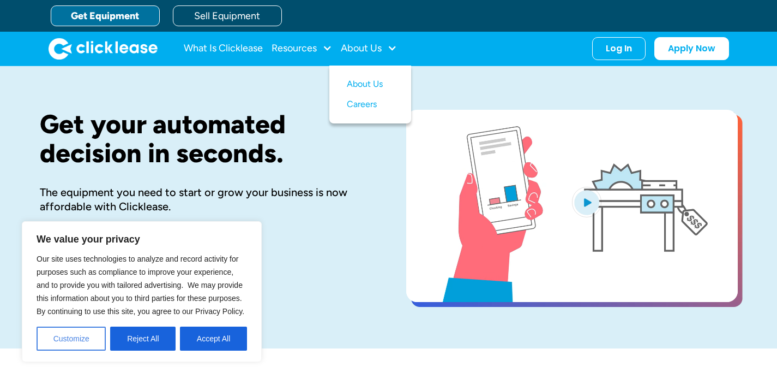 Image resolution: width=777 pixels, height=384 pixels. What do you see at coordinates (143, 338) in the screenshot?
I see `button: Reject All` at bounding box center [143, 338].